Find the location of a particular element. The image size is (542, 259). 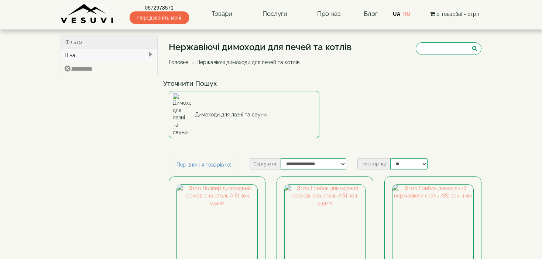

a: Блог is located at coordinates (371, 14).